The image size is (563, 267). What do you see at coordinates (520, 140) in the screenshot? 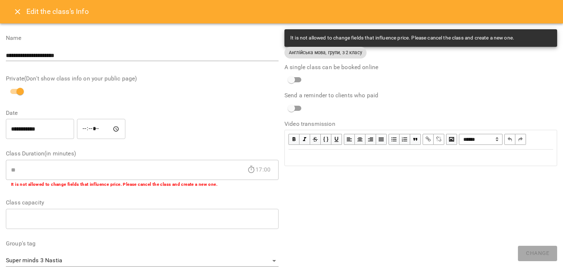
I see `button: Redo` at bounding box center [520, 140].